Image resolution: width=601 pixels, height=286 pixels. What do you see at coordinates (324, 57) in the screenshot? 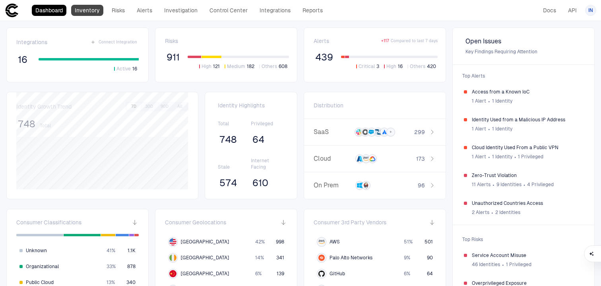
I see `button: 439` at bounding box center [324, 57].